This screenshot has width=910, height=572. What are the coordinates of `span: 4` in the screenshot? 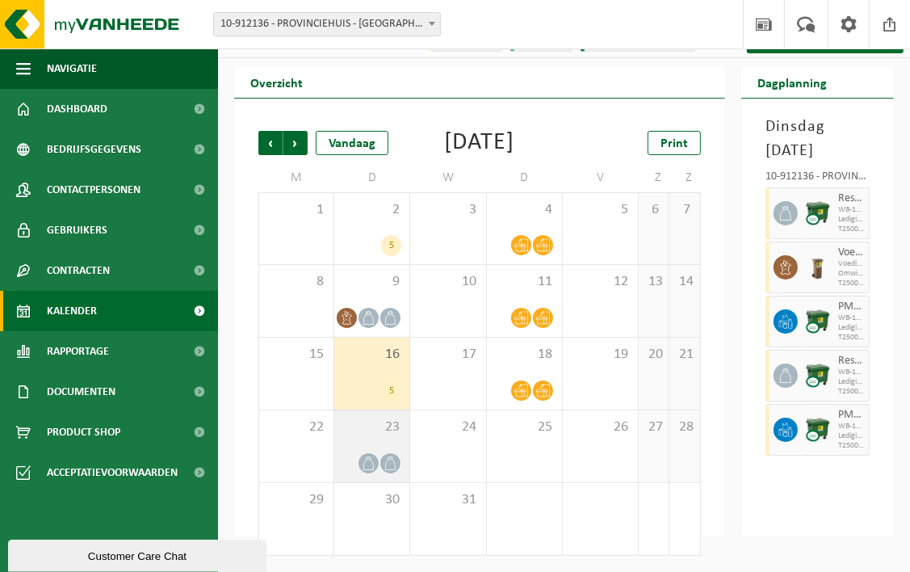 It's located at (524, 210).